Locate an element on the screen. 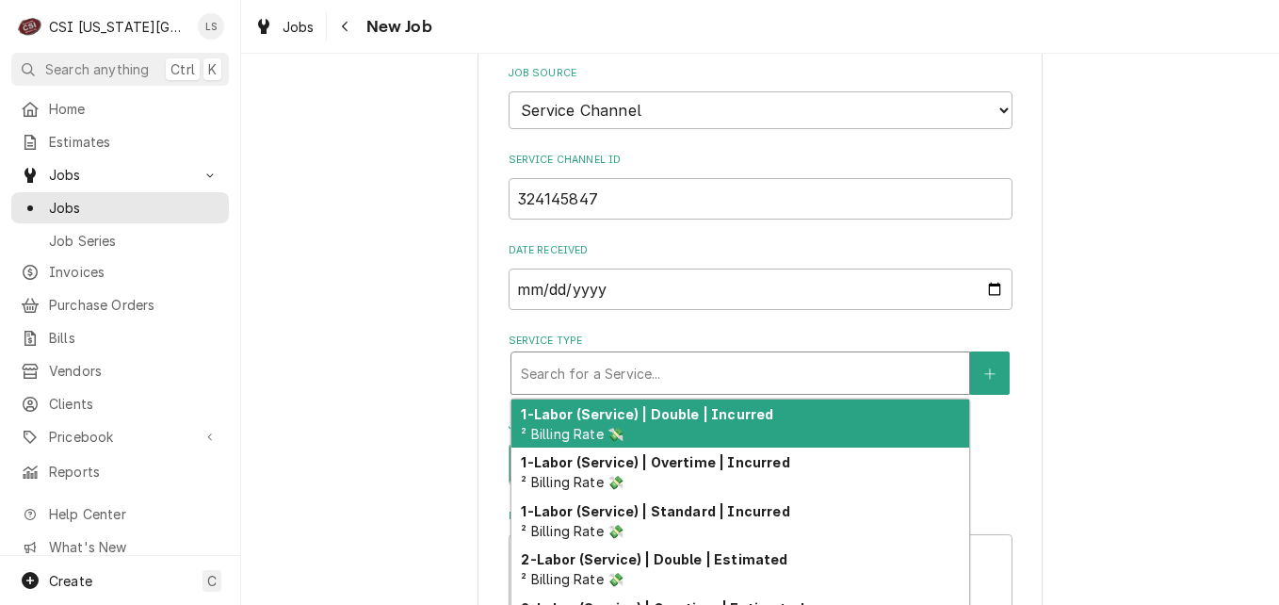 The image size is (1279, 605). div: Date Received is located at coordinates (760, 276).